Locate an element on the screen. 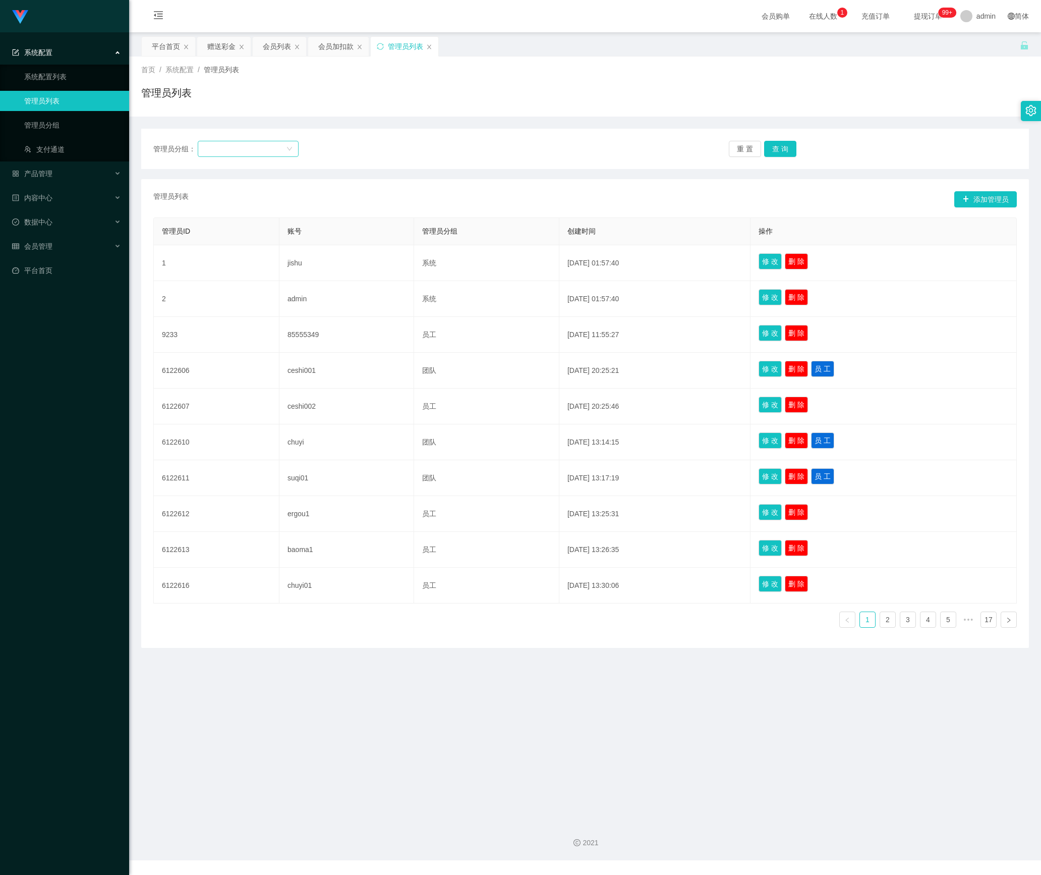 Image resolution: width=1041 pixels, height=875 pixels. i: 图标: global is located at coordinates (1012, 16).